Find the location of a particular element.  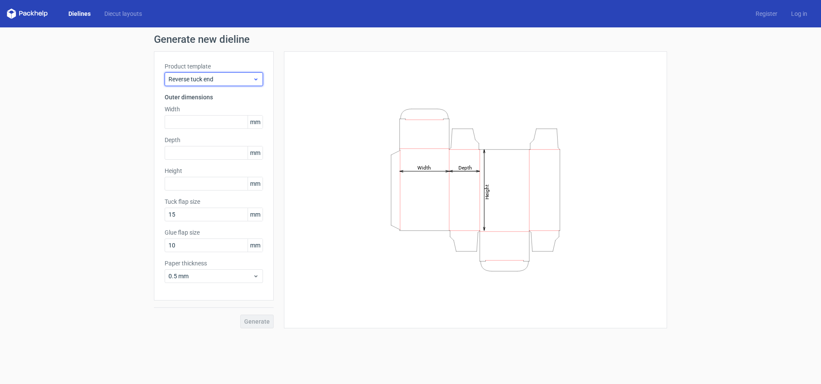

tspan: Depth is located at coordinates (465, 167).